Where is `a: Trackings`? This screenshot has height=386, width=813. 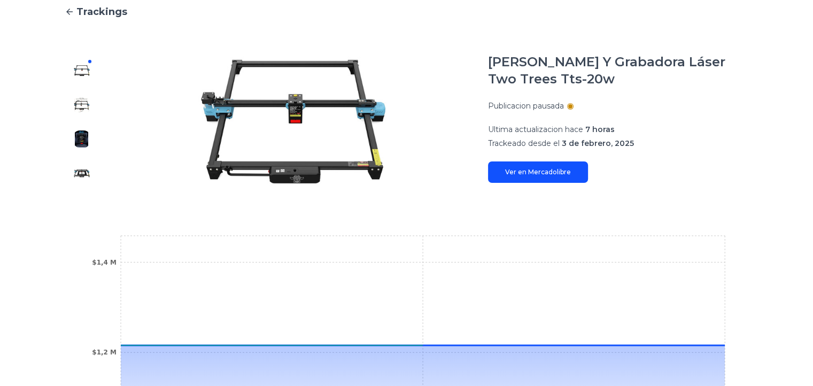
a: Trackings is located at coordinates (407, 12).